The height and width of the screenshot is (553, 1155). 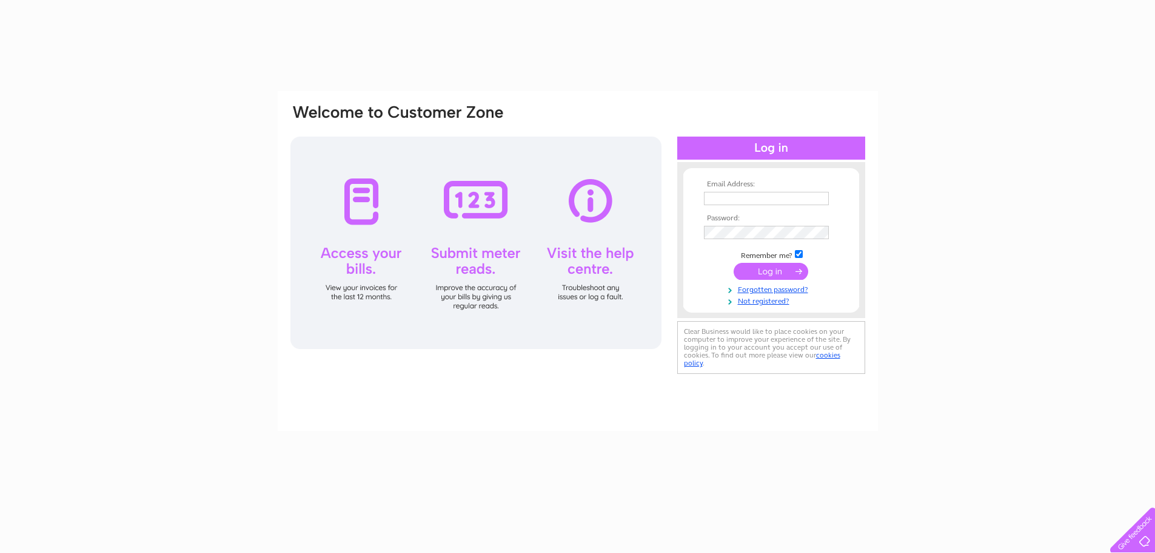 I want to click on a: cookies policy, so click(x=762, y=358).